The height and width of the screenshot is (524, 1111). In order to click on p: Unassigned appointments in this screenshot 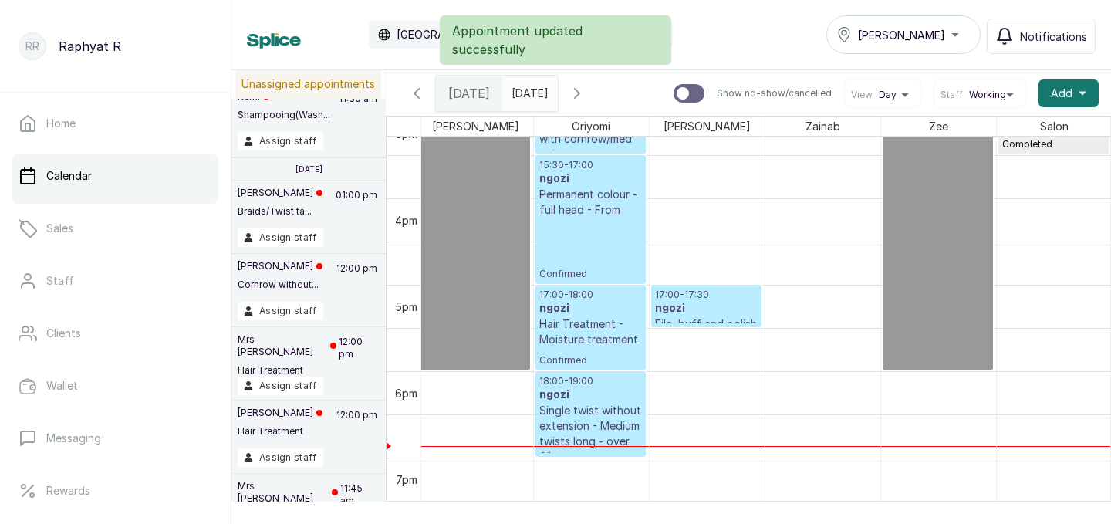, I will do `click(308, 84)`.